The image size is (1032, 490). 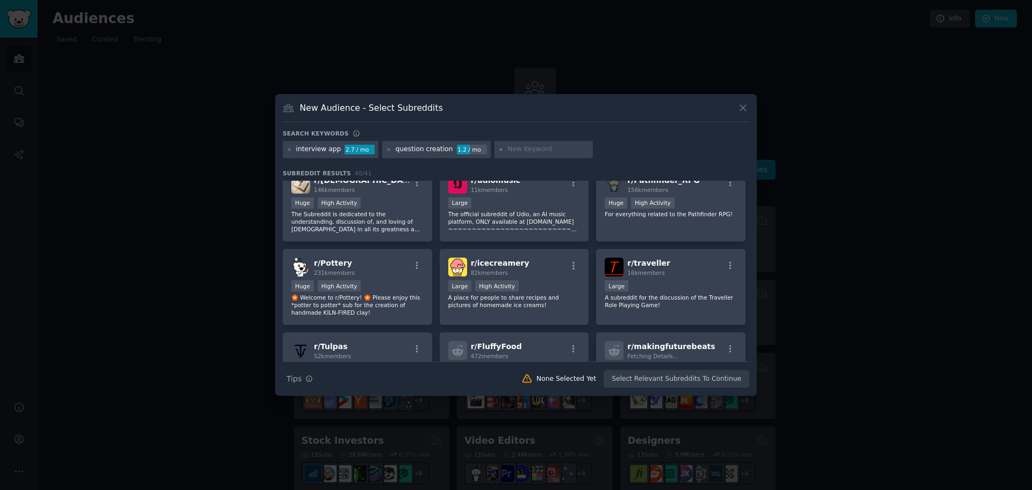 I want to click on div: None Selected Yet, so click(x=566, y=379).